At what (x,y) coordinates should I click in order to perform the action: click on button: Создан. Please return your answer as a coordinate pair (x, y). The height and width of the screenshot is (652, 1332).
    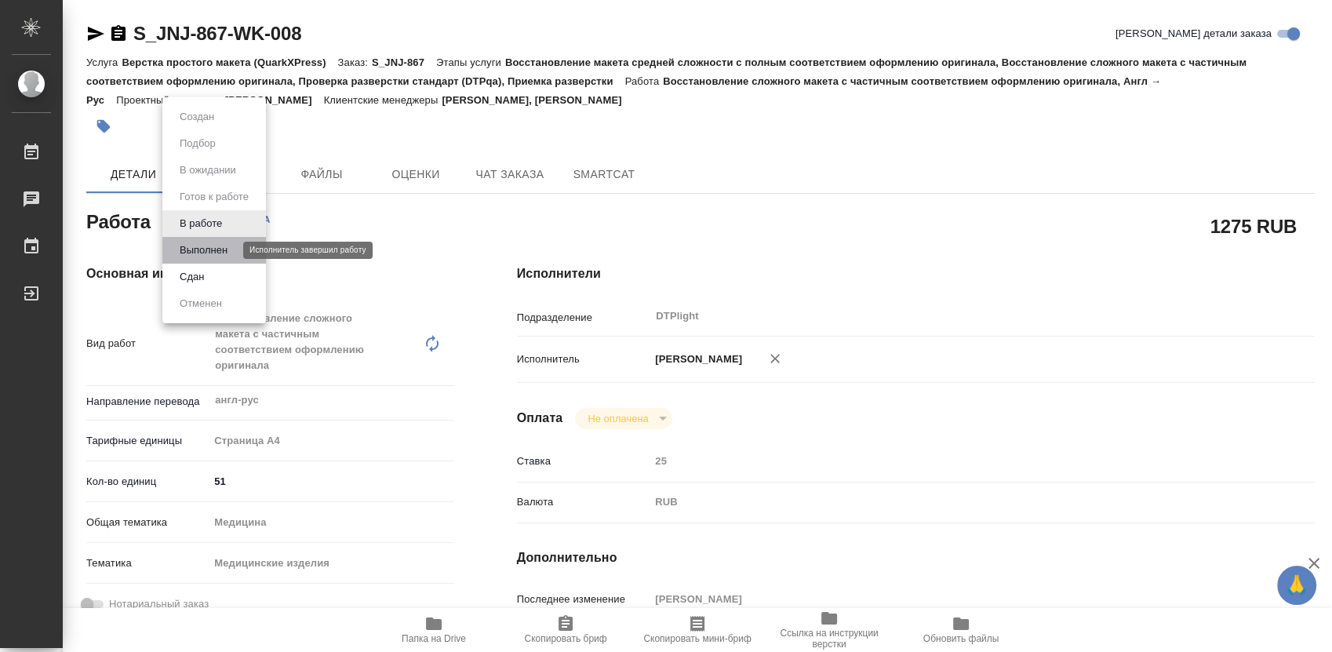
    Looking at the image, I should click on (197, 117).